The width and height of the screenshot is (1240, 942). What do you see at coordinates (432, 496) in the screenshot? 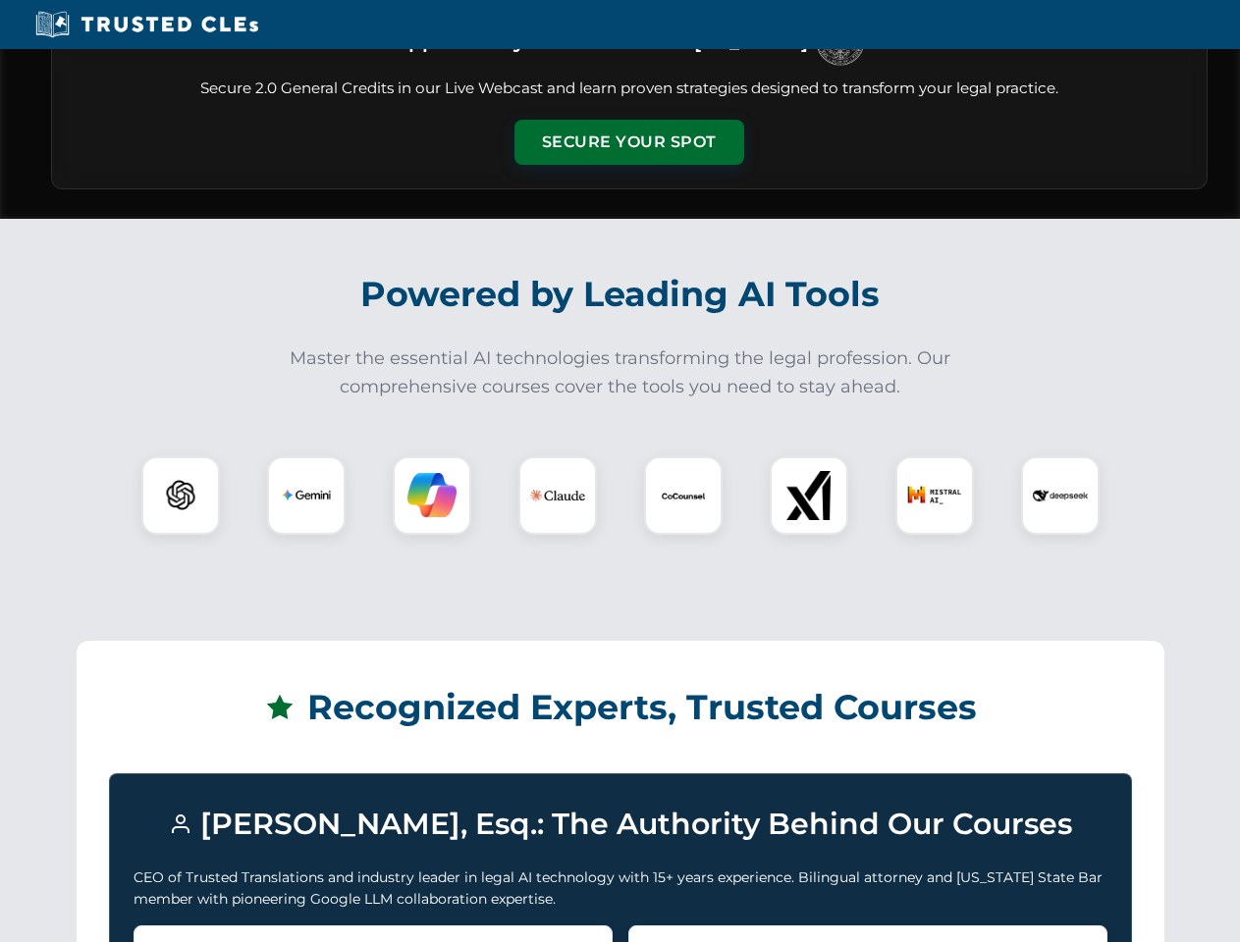
I see `img: Copilot Logo` at bounding box center [432, 496].